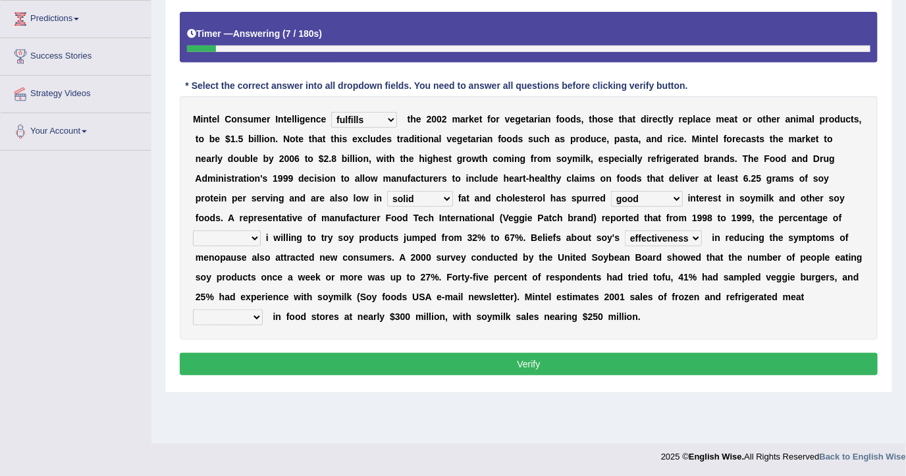 The width and height of the screenshot is (906, 476). What do you see at coordinates (302, 34) in the screenshot?
I see `b: 7 / 180s` at bounding box center [302, 34].